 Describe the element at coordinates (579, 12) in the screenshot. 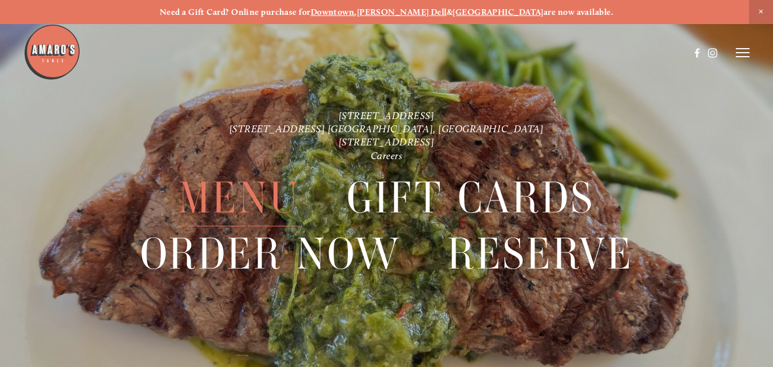

I see `strong: are now available.` at that location.